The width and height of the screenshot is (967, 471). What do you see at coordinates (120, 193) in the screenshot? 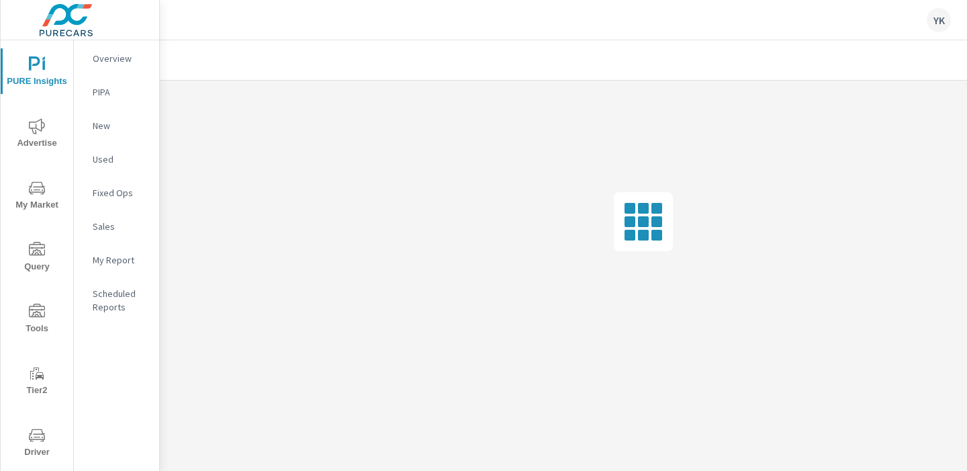
I see `p: Fixed Ops` at bounding box center [120, 193].